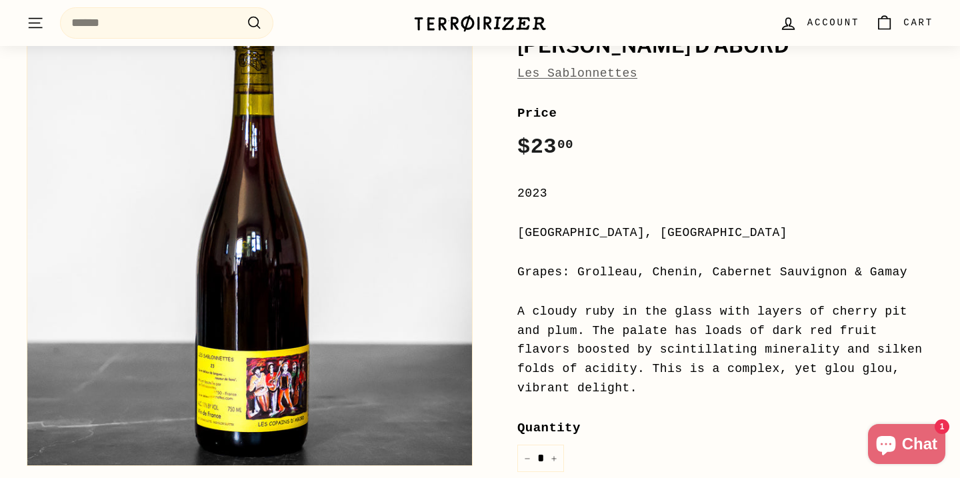 This screenshot has width=960, height=478. What do you see at coordinates (726, 428) in the screenshot?
I see `label: Quantity` at bounding box center [726, 428].